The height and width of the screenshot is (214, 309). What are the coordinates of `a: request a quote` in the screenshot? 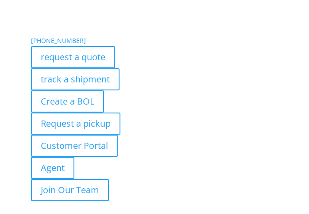 It's located at (73, 57).